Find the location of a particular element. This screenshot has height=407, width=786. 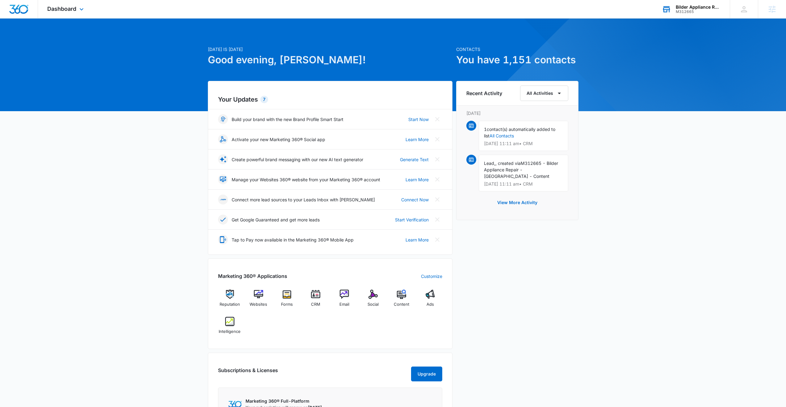

h6: Recent Activity is located at coordinates (484, 93).